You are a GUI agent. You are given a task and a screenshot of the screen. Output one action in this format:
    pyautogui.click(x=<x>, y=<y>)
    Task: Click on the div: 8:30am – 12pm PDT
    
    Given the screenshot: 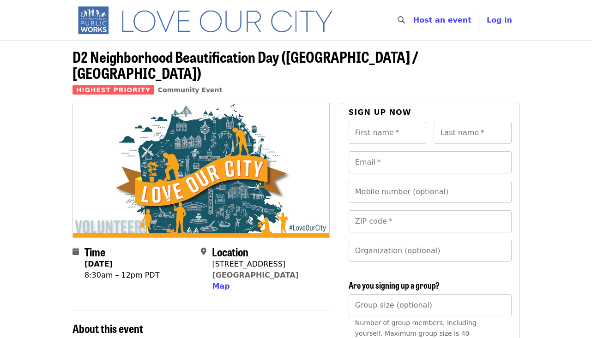 What is the action you would take?
    pyautogui.click(x=122, y=275)
    